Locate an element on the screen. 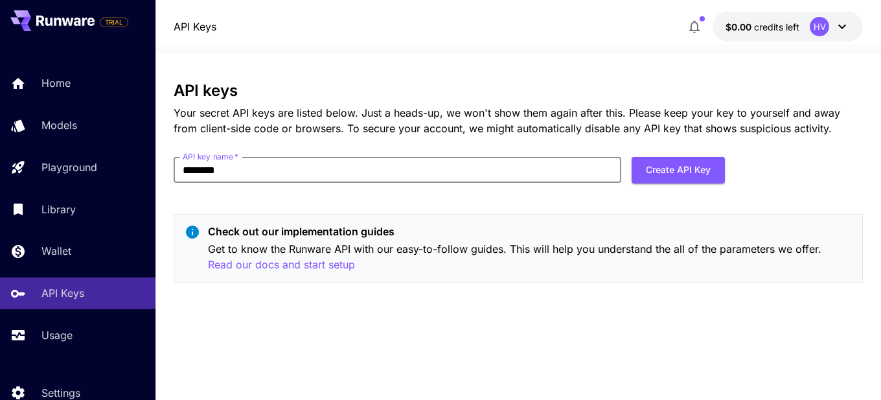 This screenshot has width=881, height=400. p: Models is located at coordinates (59, 125).